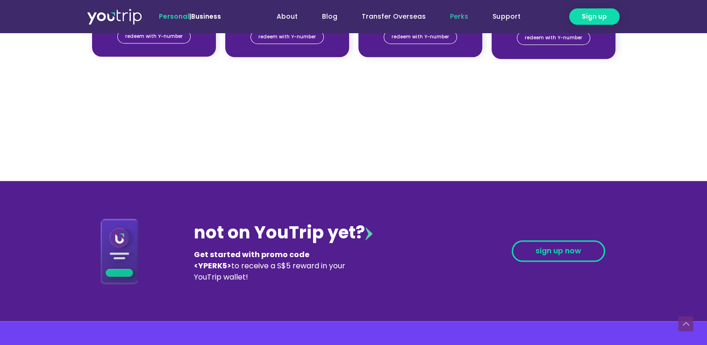 The image size is (707, 345). I want to click on a: Business, so click(206, 16).